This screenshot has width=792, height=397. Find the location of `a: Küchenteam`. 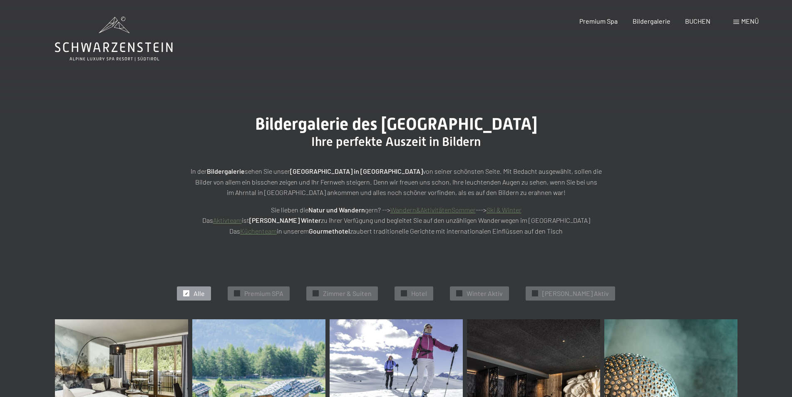

a: Küchenteam is located at coordinates (258, 231).